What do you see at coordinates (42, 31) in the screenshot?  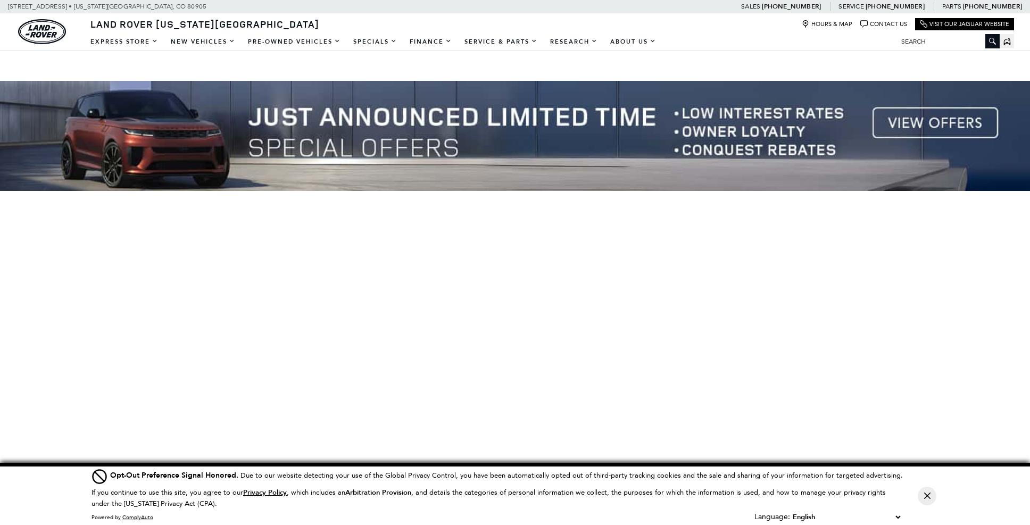 I see `a: land-rover` at bounding box center [42, 31].